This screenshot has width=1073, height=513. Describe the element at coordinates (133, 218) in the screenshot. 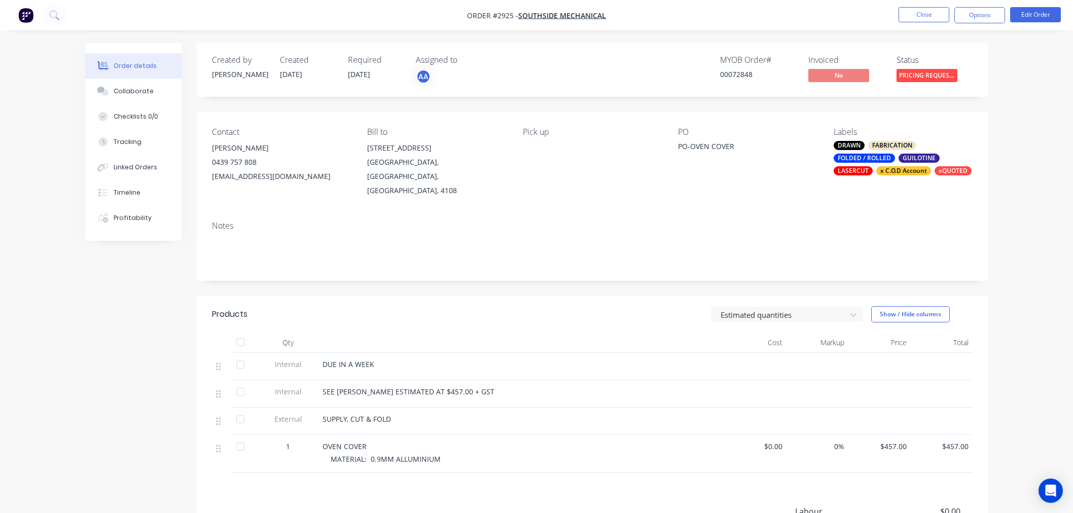

I see `button: Profitability` at that location.